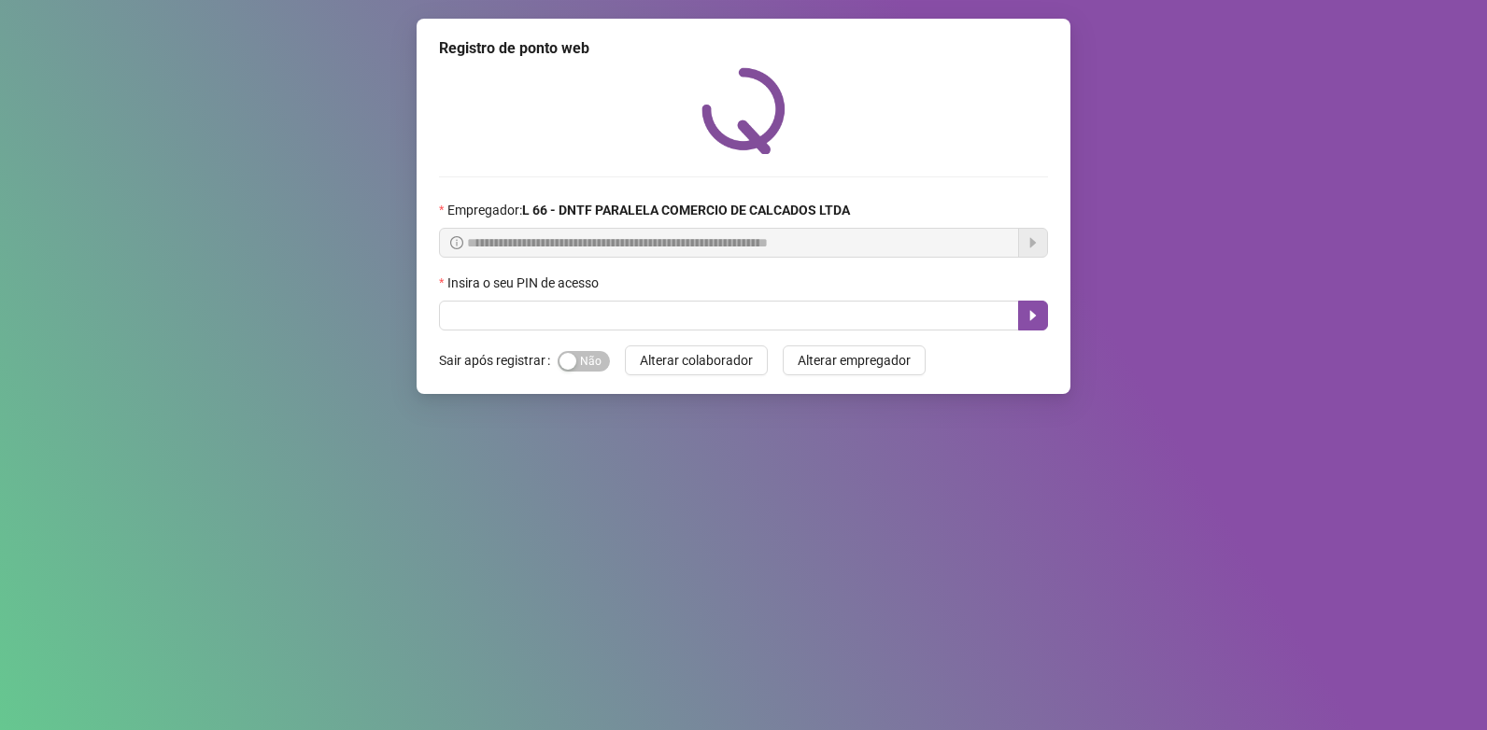 The image size is (1487, 730). I want to click on strong: L 66 - DNTF PARALELA COMERCIO DE CALCADOS LTDA, so click(685, 210).